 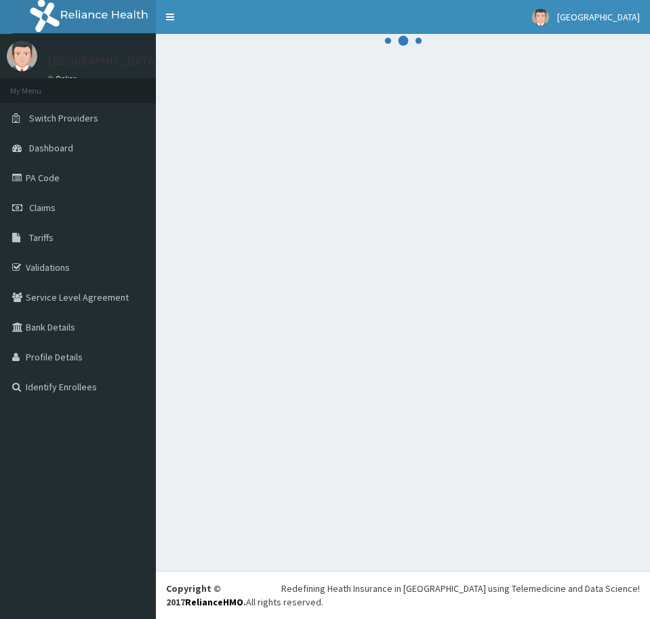 I want to click on a: Online, so click(x=64, y=79).